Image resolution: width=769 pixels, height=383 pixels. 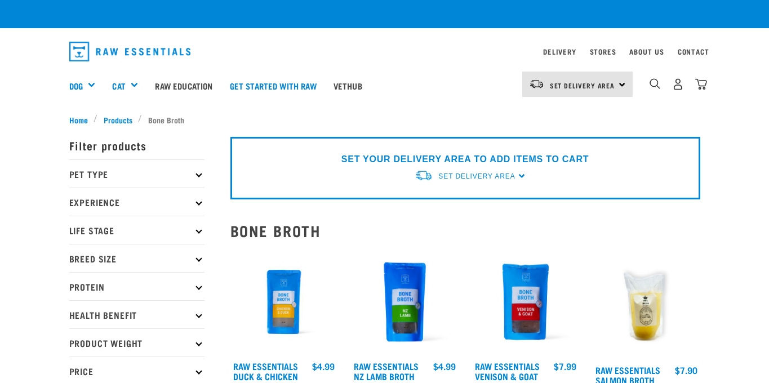 I want to click on p: Filter products, so click(x=137, y=145).